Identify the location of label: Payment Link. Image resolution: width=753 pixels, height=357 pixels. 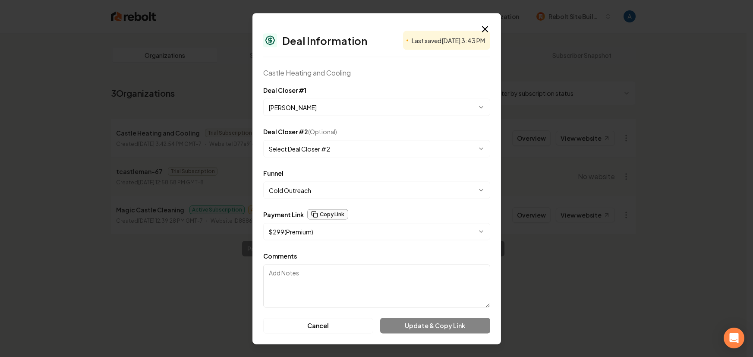
(284, 214).